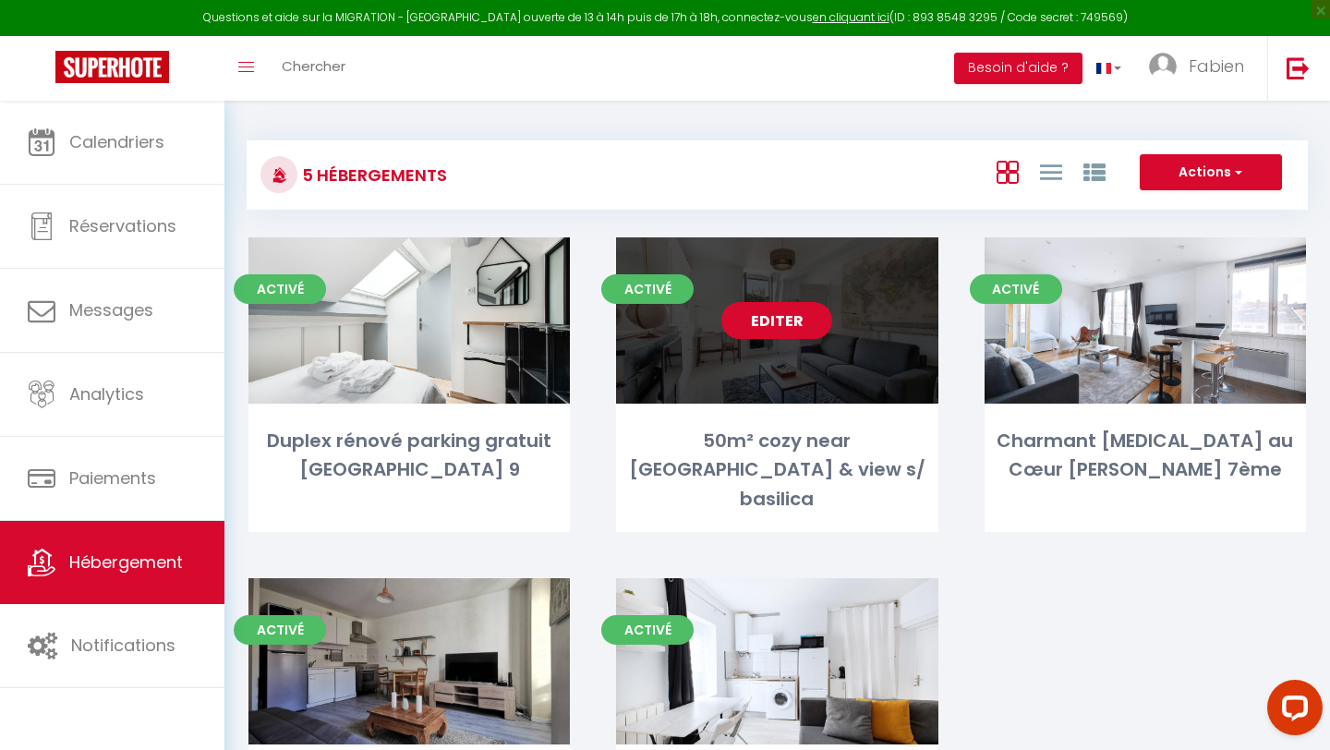  I want to click on span: Notifications, so click(123, 644).